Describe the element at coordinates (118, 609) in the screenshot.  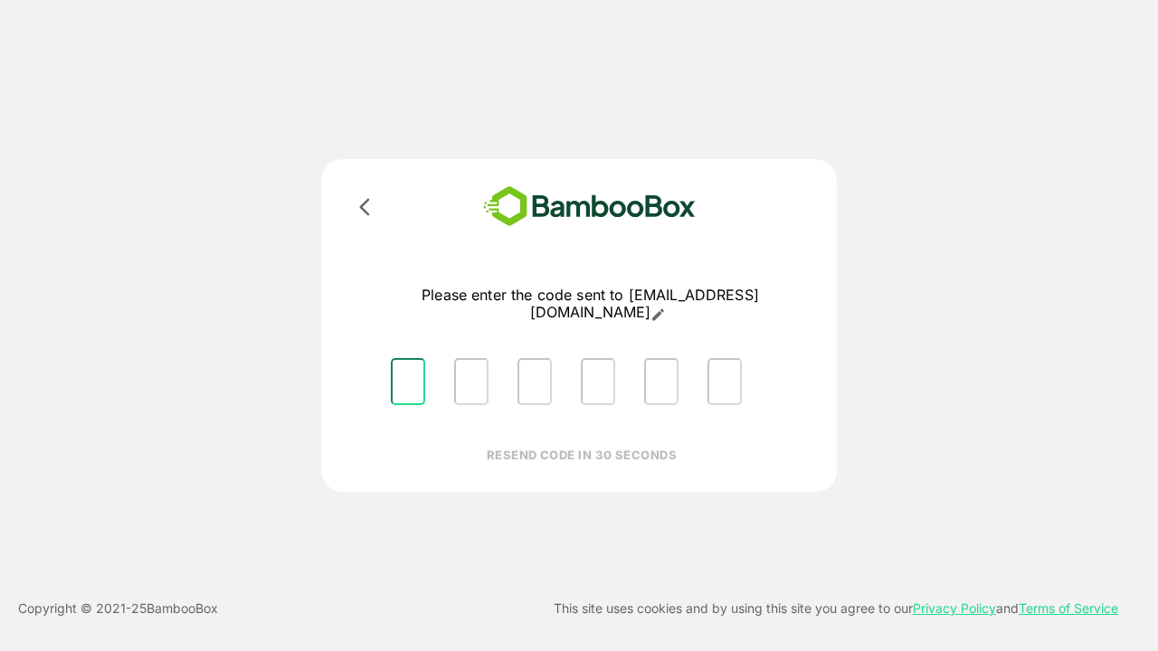
I see `p: Copyright © 2021- 25 BambooBox` at that location.